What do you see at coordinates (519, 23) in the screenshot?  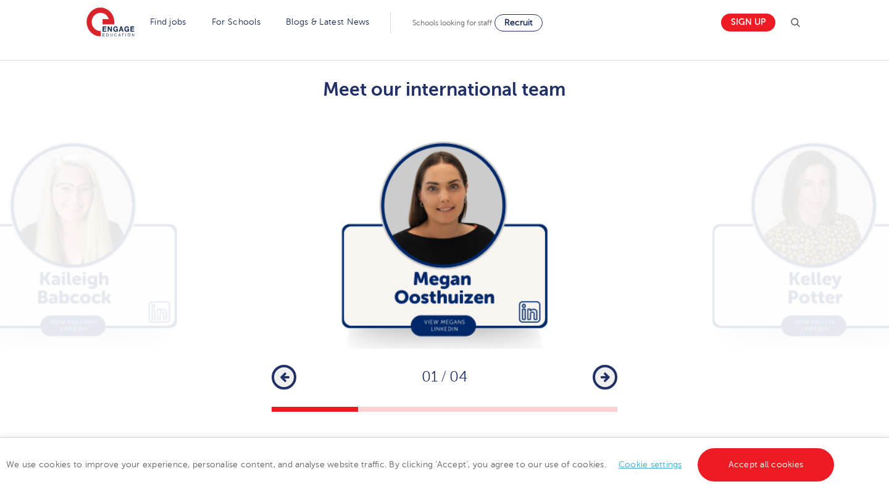 I see `a: Recruit` at bounding box center [519, 23].